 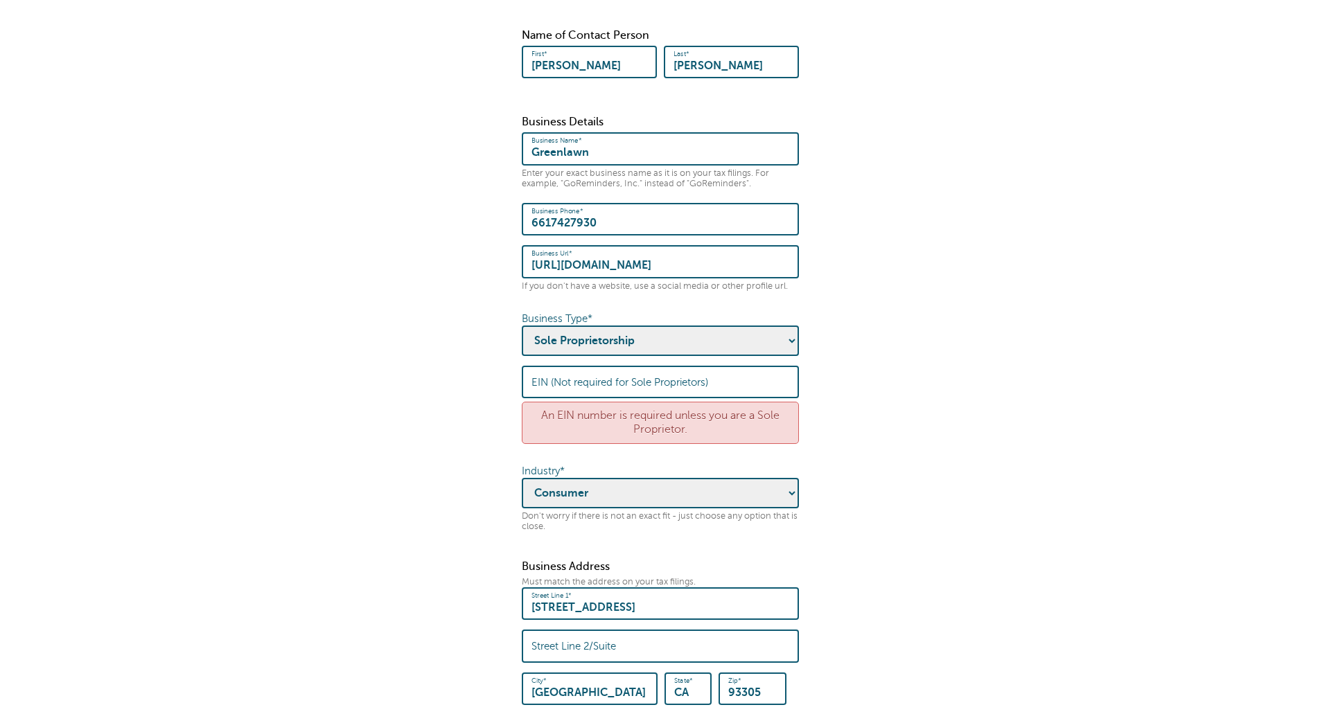 I want to click on label: Industry*, so click(x=543, y=471).